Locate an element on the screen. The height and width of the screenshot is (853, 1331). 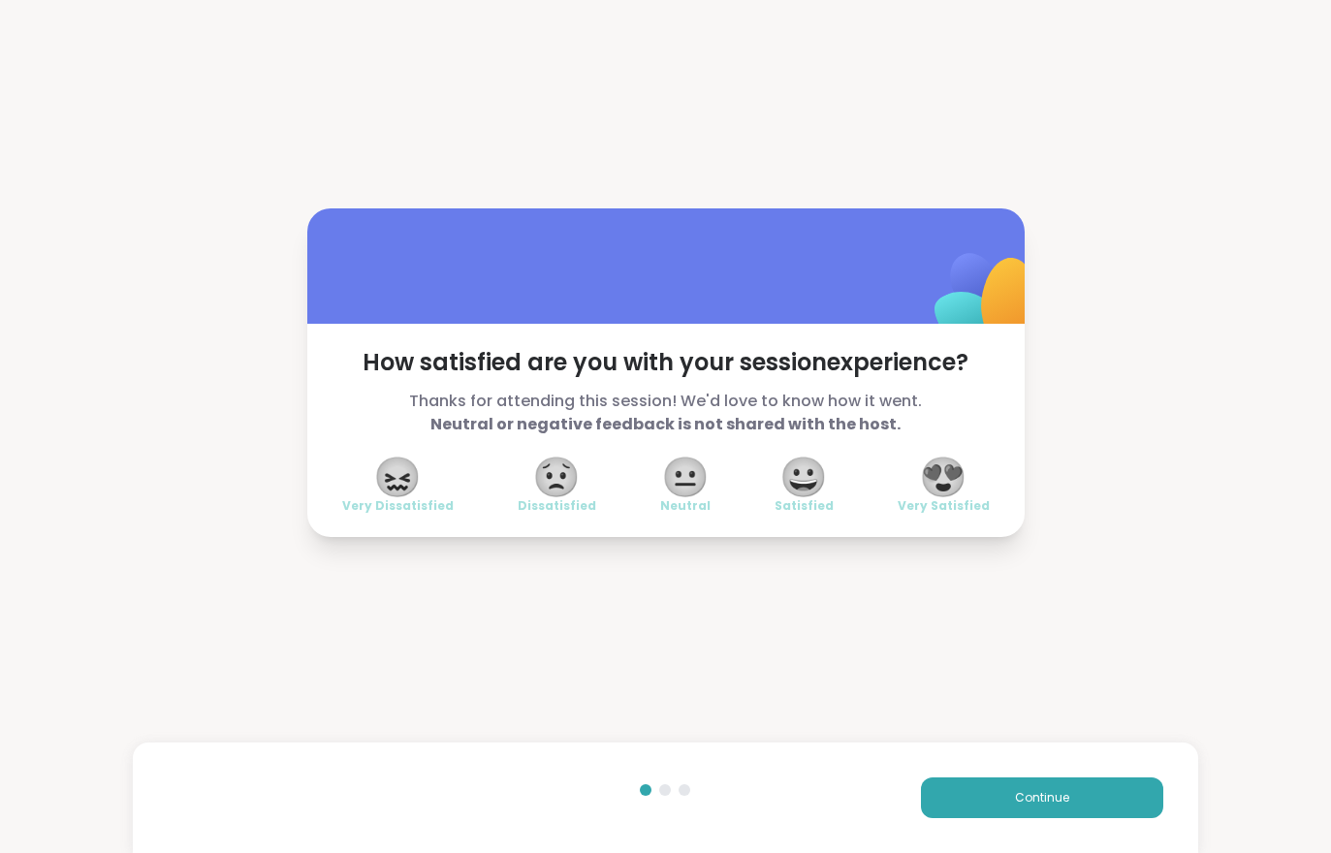
img: ShareWell Logomark is located at coordinates (985, 299).